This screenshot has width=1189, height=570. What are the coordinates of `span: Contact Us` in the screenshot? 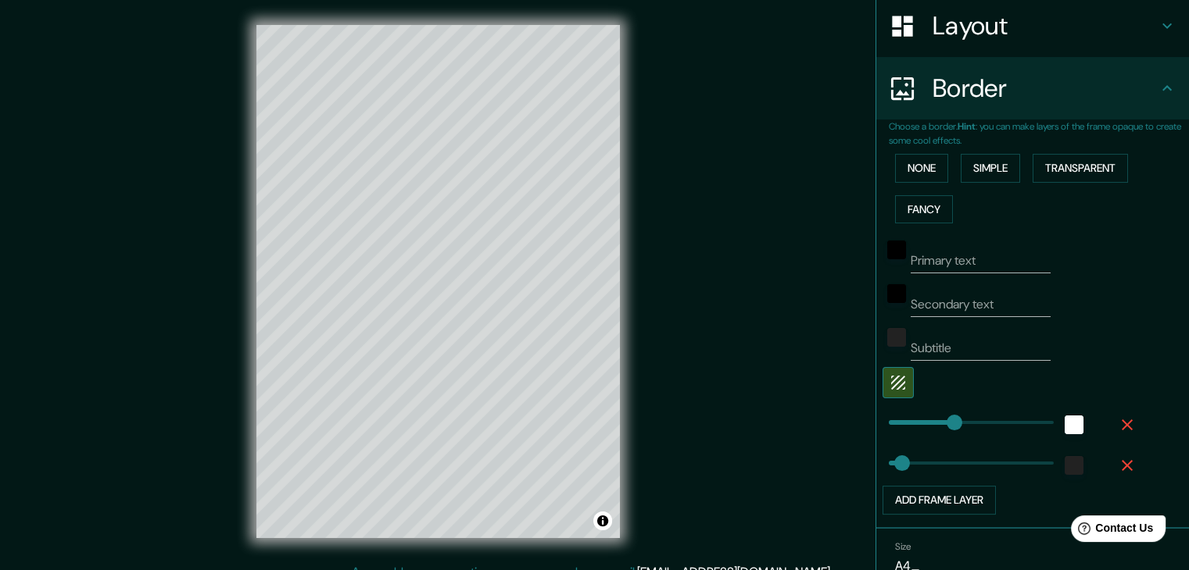 It's located at (74, 19).